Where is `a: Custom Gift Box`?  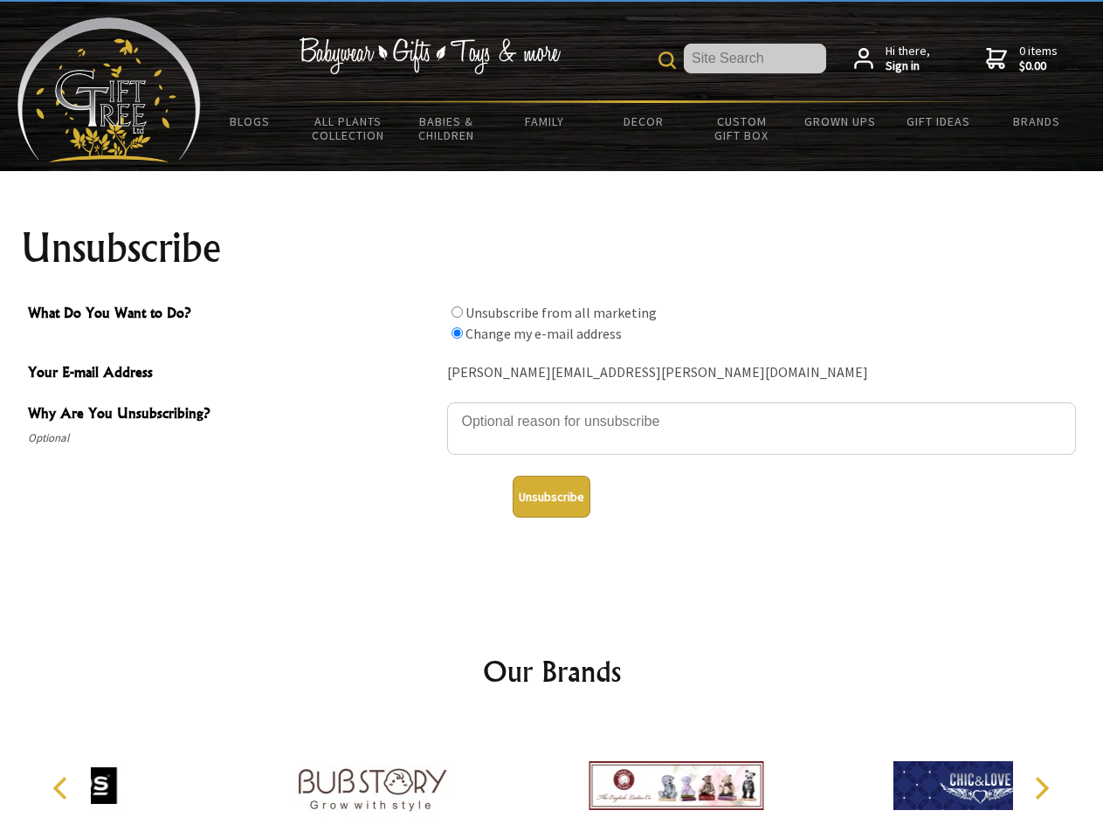
a: Custom Gift Box is located at coordinates (741, 128).